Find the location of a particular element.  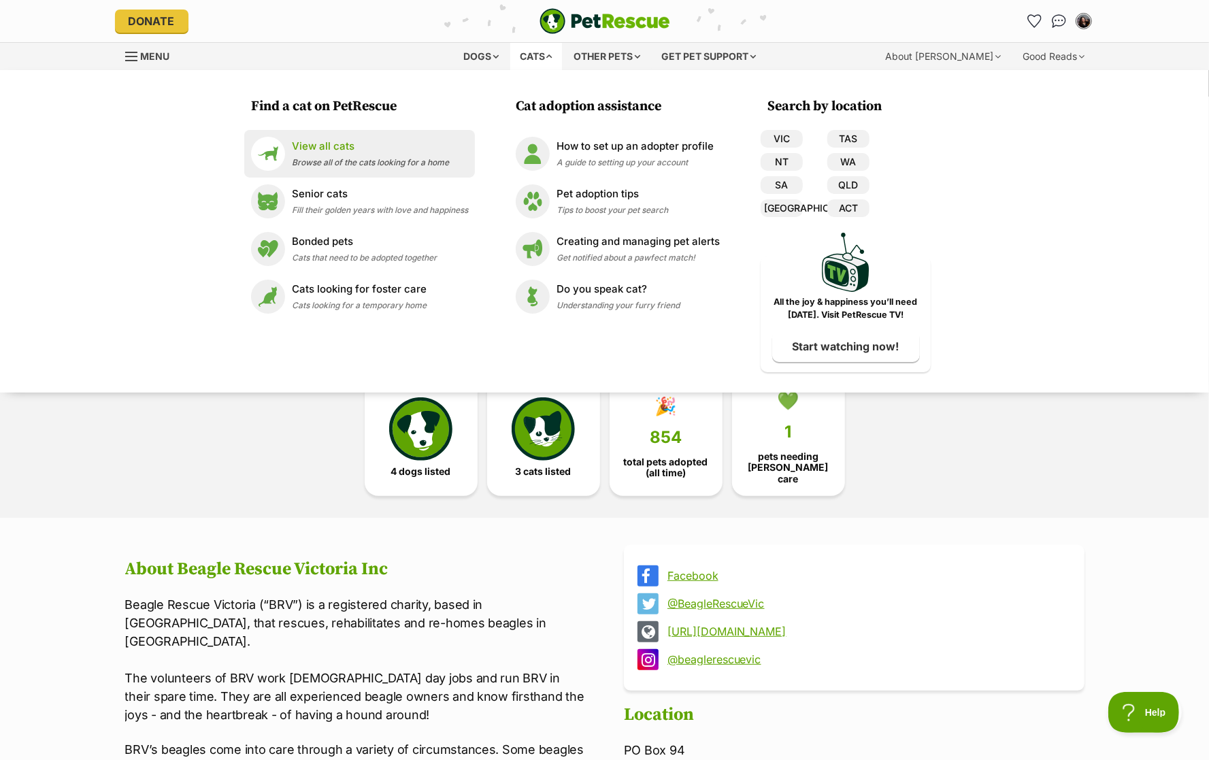

img: Pet adoption tips is located at coordinates (533, 201).